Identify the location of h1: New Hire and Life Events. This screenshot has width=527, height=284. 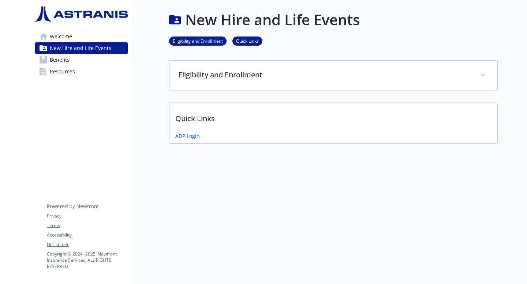
(272, 20).